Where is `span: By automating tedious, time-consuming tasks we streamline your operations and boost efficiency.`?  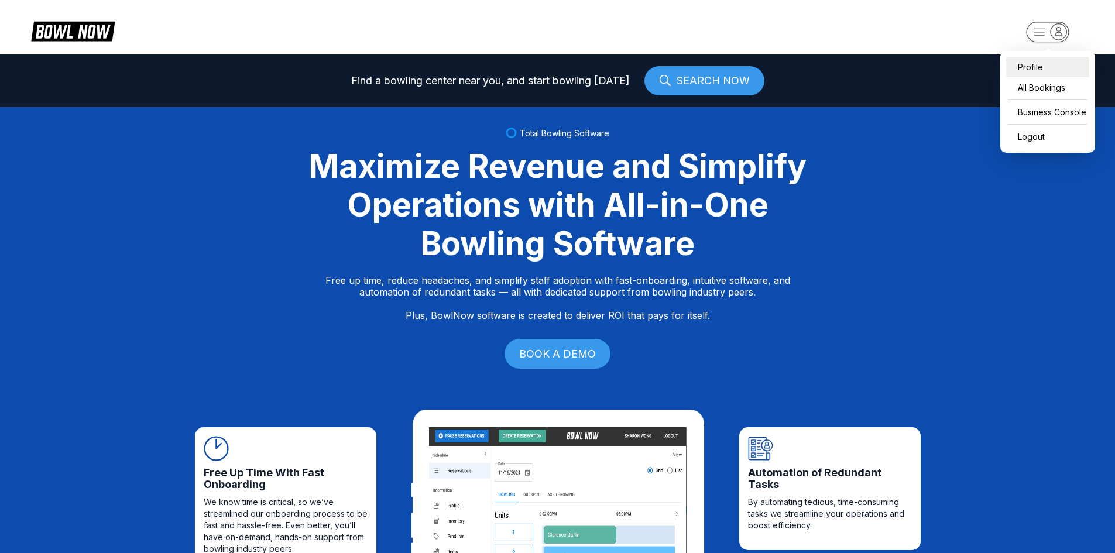
span: By automating tedious, time-consuming tasks we streamline your operations and boost efficiency. is located at coordinates (830, 514).